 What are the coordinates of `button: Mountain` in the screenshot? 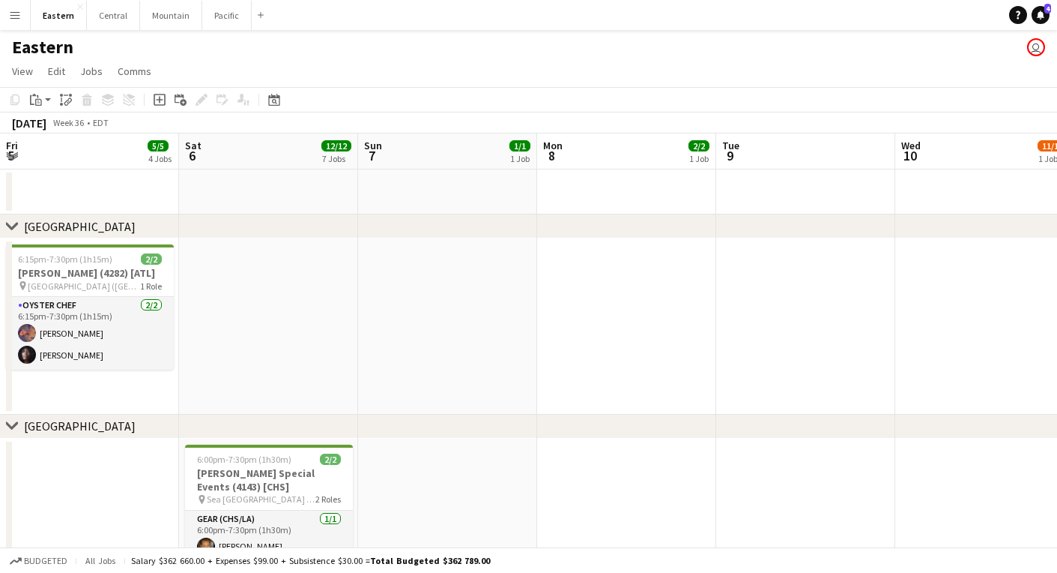 It's located at (171, 15).